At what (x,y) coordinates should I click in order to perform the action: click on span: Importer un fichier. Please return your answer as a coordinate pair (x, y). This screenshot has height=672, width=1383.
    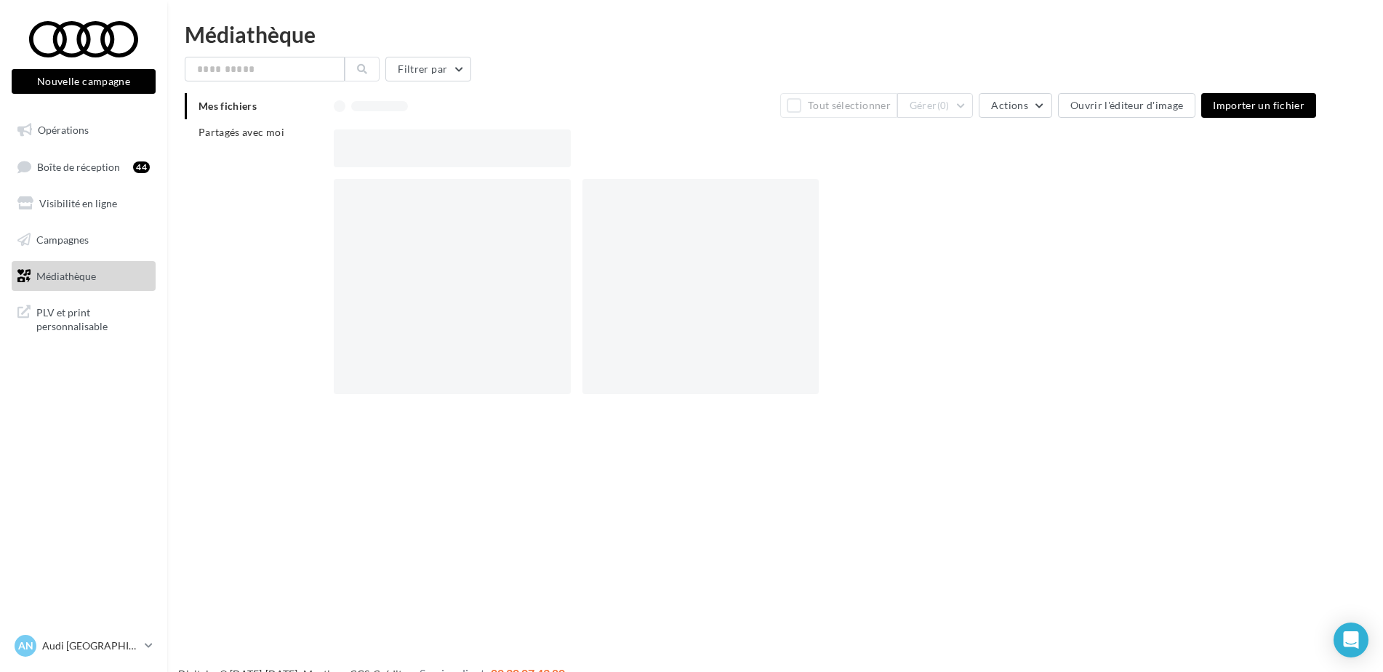
    Looking at the image, I should click on (1259, 105).